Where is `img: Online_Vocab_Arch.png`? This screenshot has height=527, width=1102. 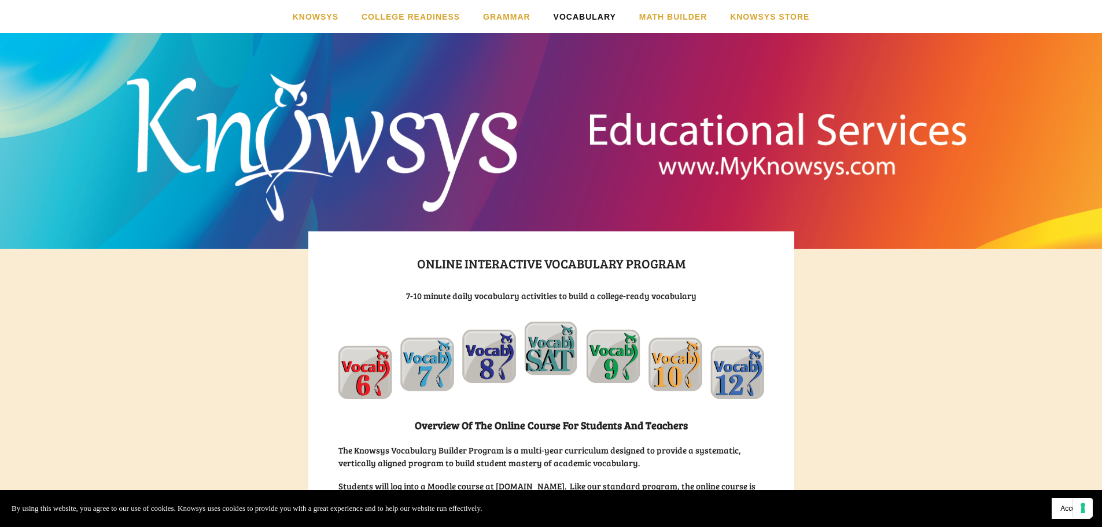
img: Online_Vocab_Arch.png is located at coordinates (551, 360).